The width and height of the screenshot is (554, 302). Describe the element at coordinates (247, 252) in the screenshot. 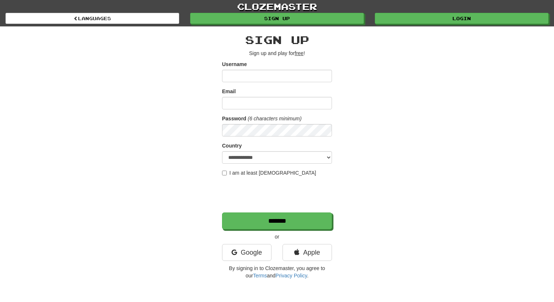

I see `a: Google` at that location.